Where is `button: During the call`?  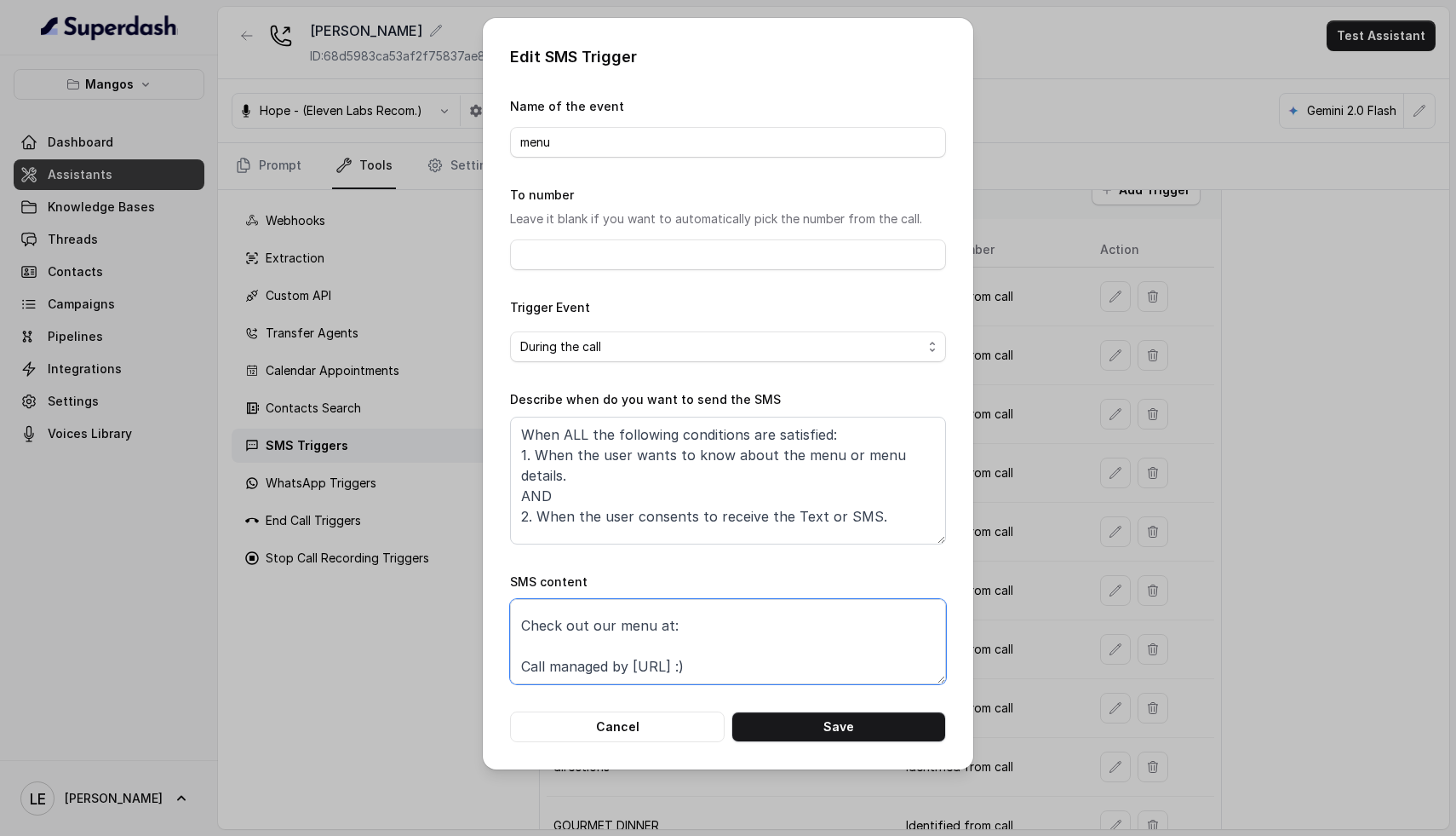
button: During the call is located at coordinates (728, 347).